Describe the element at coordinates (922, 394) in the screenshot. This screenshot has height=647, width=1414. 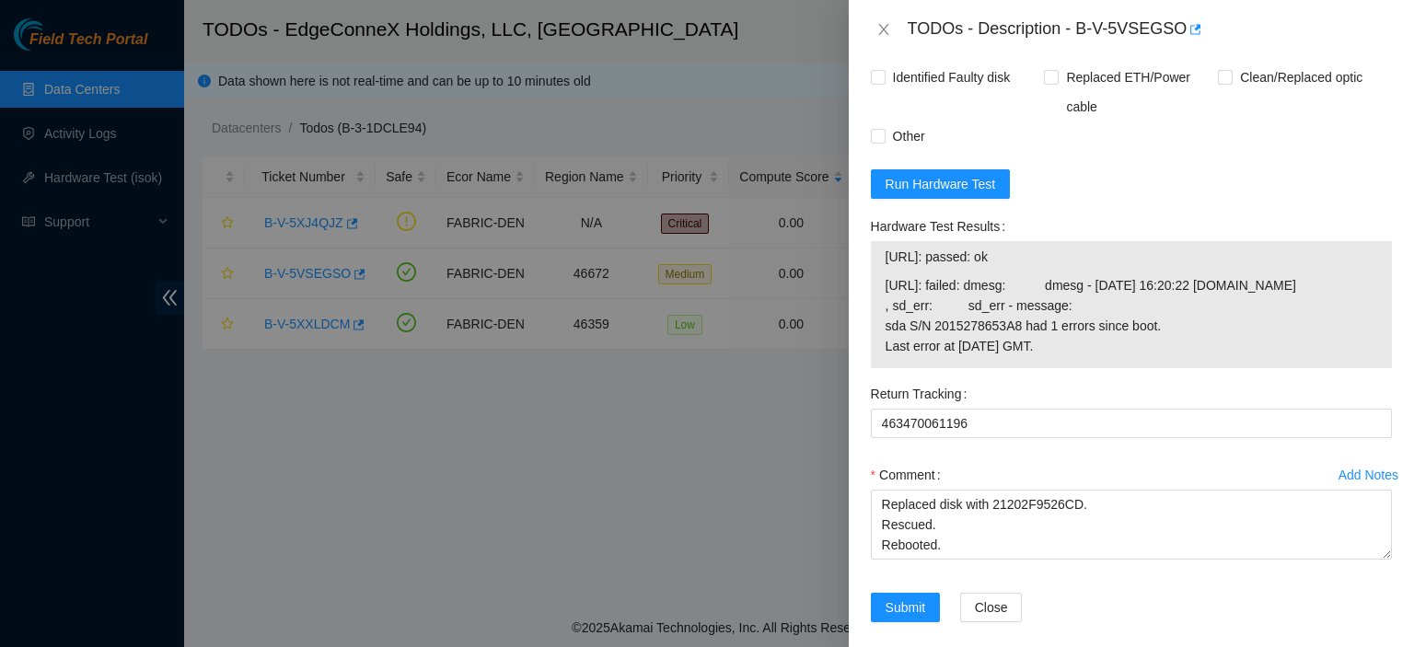
I see `label: Return Tracking` at that location.